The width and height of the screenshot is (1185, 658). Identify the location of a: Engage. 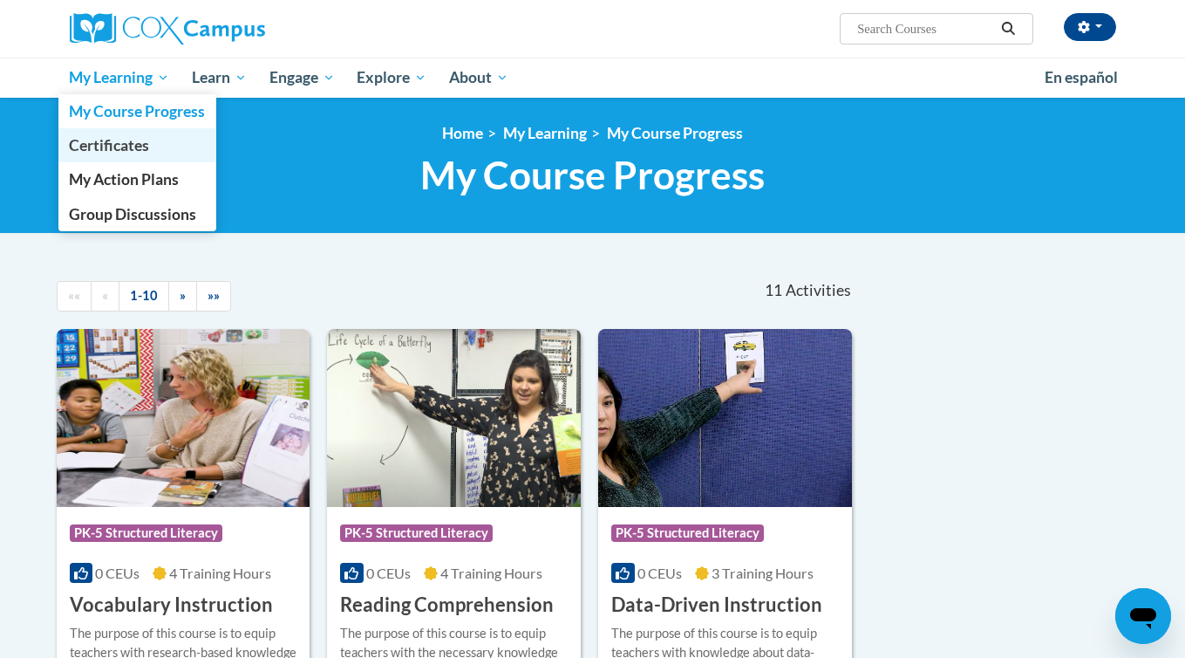
(302, 78).